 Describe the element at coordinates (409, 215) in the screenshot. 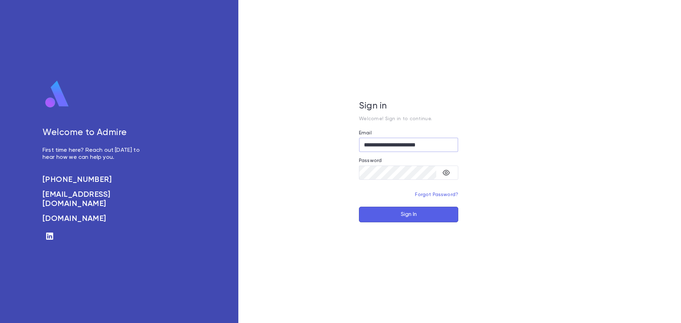

I see `button: Sign In` at that location.